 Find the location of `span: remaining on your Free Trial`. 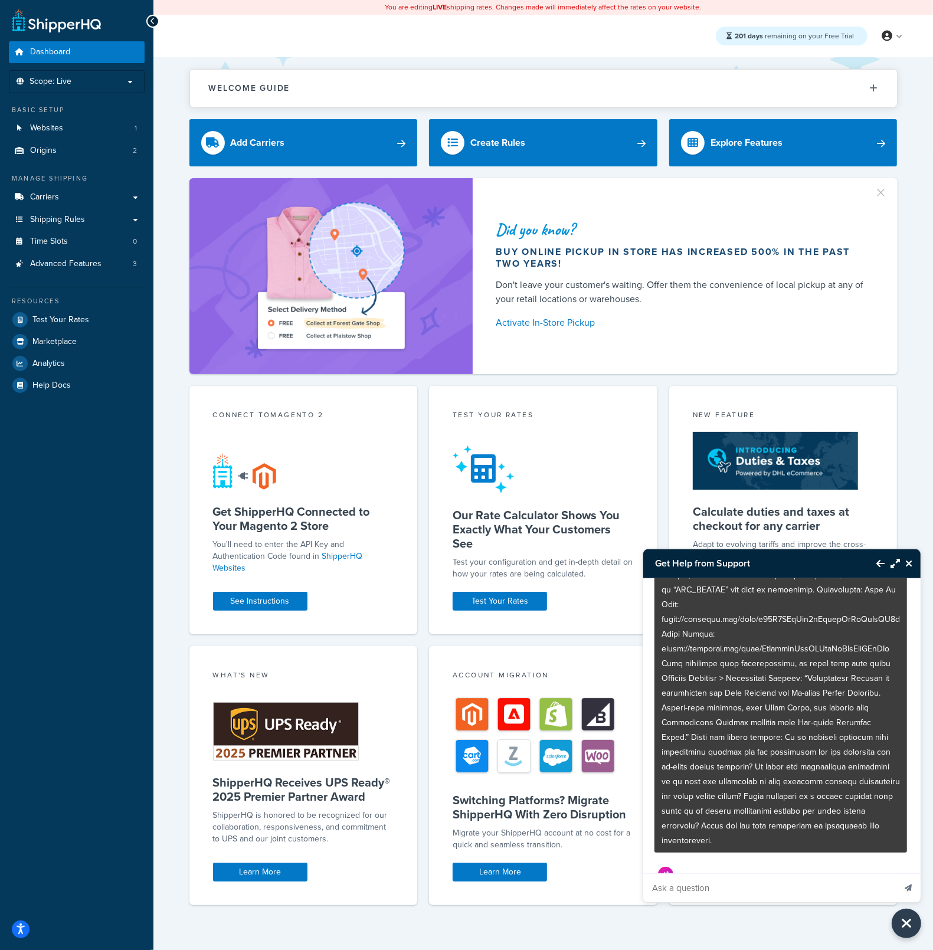

span: remaining on your Free Trial is located at coordinates (794, 36).